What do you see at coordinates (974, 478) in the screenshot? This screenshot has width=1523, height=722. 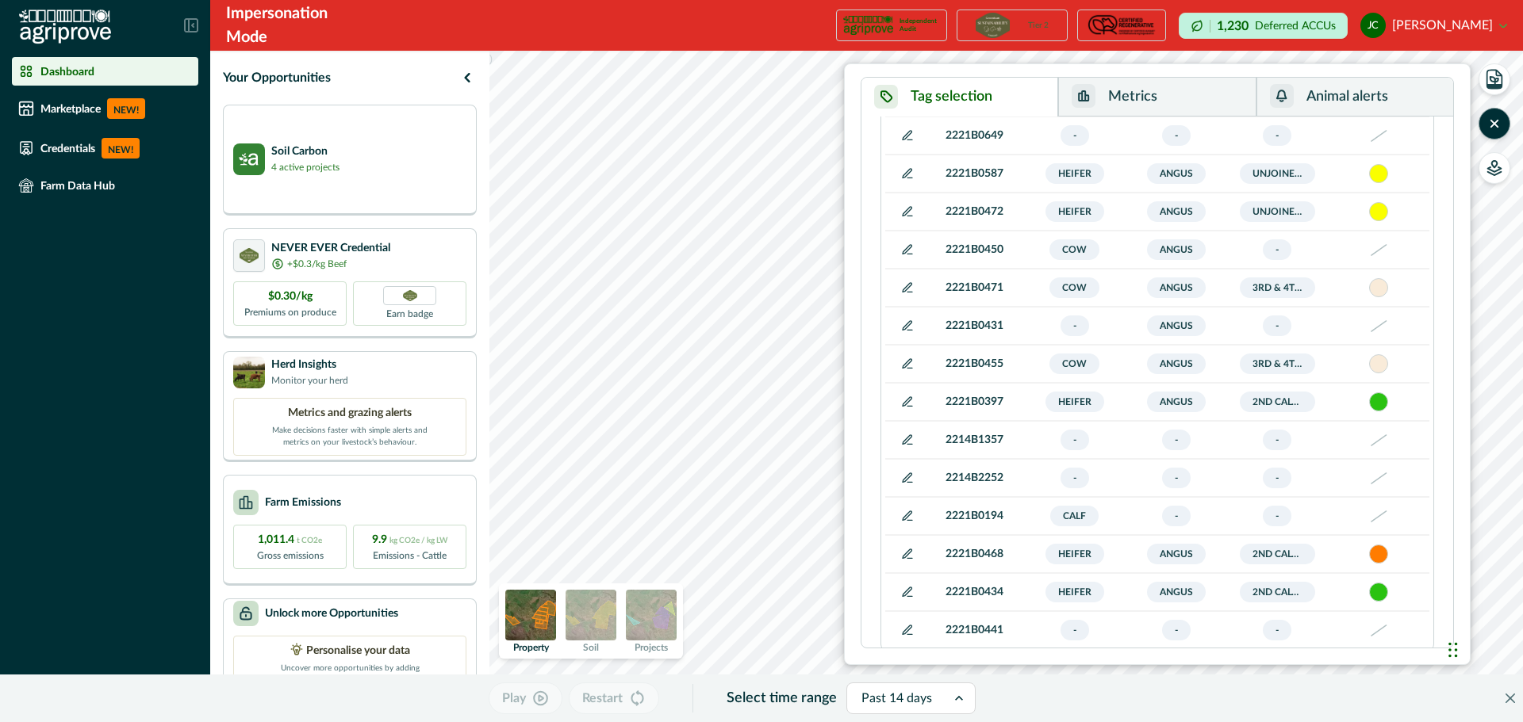 I see `p: 2214B2252` at bounding box center [974, 478].